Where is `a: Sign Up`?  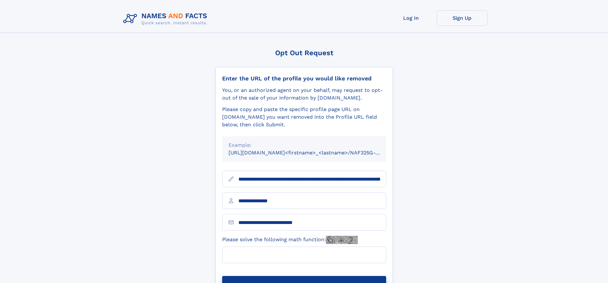 a: Sign Up is located at coordinates (462, 18).